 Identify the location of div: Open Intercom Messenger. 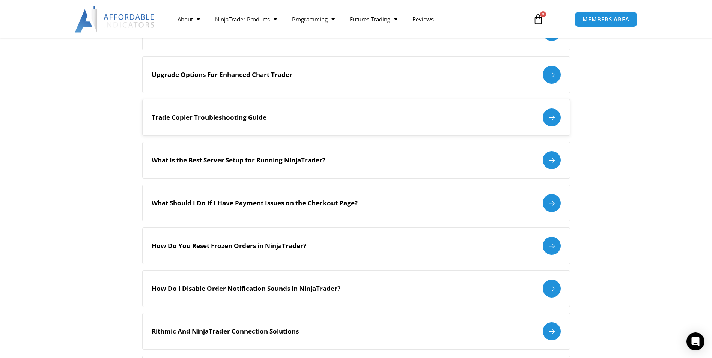
(696, 342).